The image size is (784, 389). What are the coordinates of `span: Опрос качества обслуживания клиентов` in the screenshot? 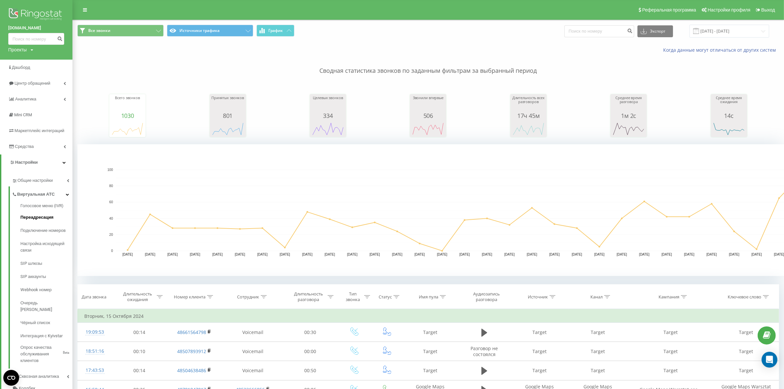 It's located at (41, 354).